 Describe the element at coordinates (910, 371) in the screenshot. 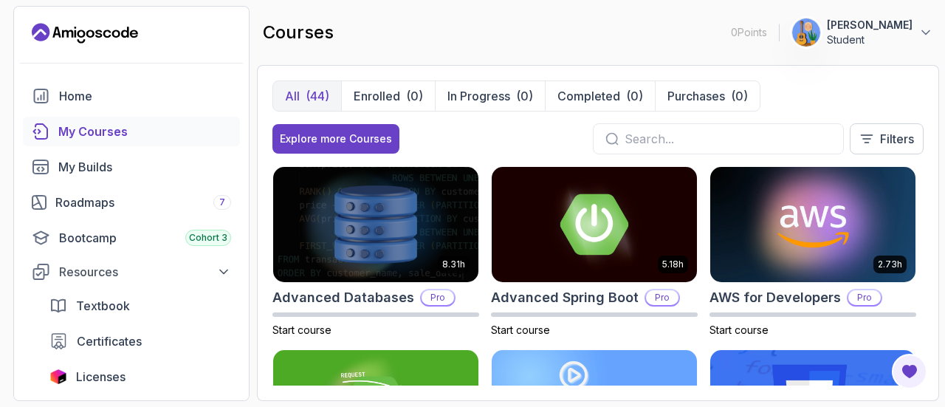

I see `button: Open Feedback Button` at that location.